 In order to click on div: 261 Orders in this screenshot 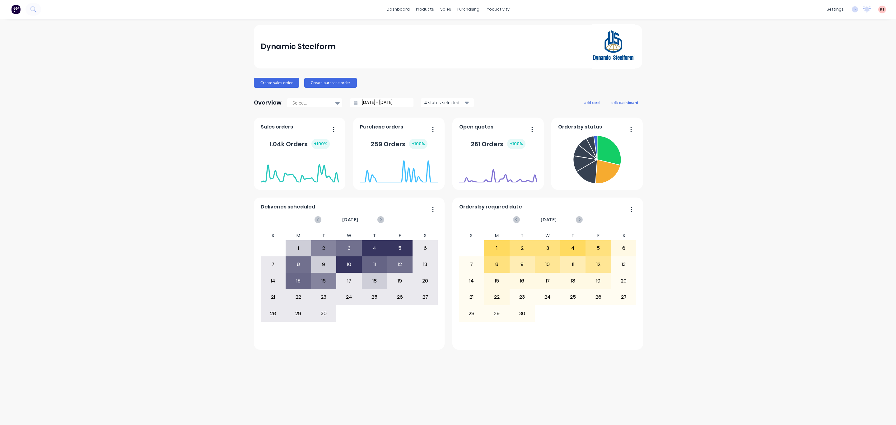, I will do `click(498, 144)`.